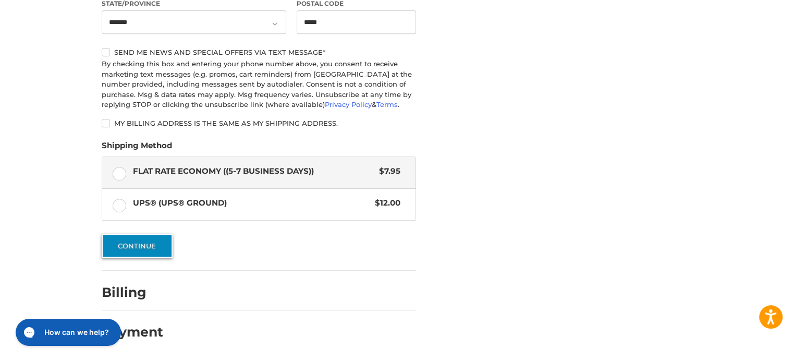 This screenshot has width=793, height=360. Describe the element at coordinates (137, 148) in the screenshot. I see `legend: Shipping Method` at that location.